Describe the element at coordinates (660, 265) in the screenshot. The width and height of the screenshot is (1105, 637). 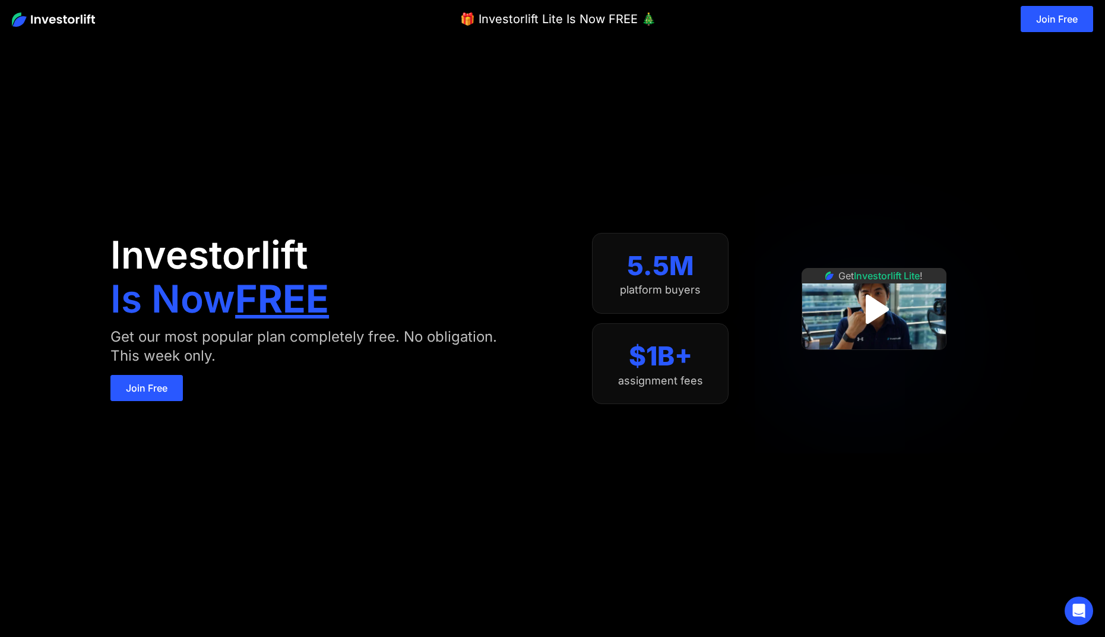
I see `div: 5.5M` at that location.